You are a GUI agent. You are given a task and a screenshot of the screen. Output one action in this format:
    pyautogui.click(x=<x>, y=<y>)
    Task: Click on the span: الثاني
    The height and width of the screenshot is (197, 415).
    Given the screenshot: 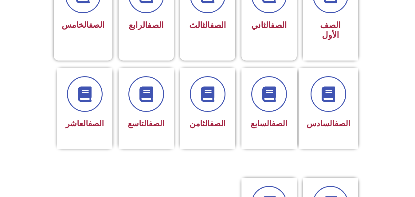 What is the action you would take?
    pyautogui.click(x=269, y=25)
    